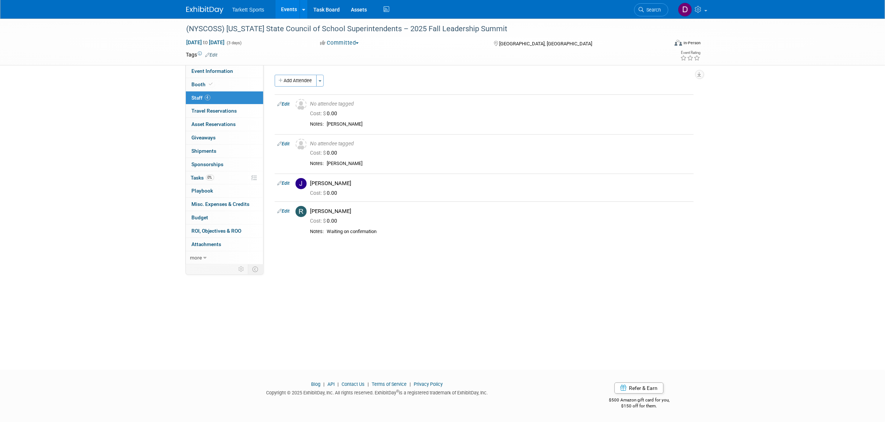 The height and width of the screenshot is (423, 885). I want to click on span: ROI, Objectives & ROO, so click(217, 231).